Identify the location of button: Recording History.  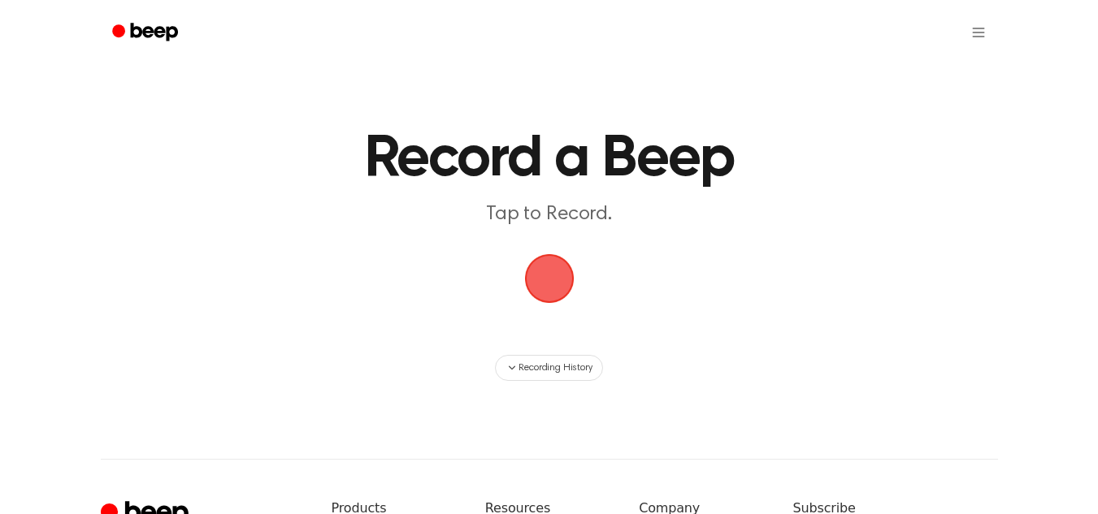
(548, 368).